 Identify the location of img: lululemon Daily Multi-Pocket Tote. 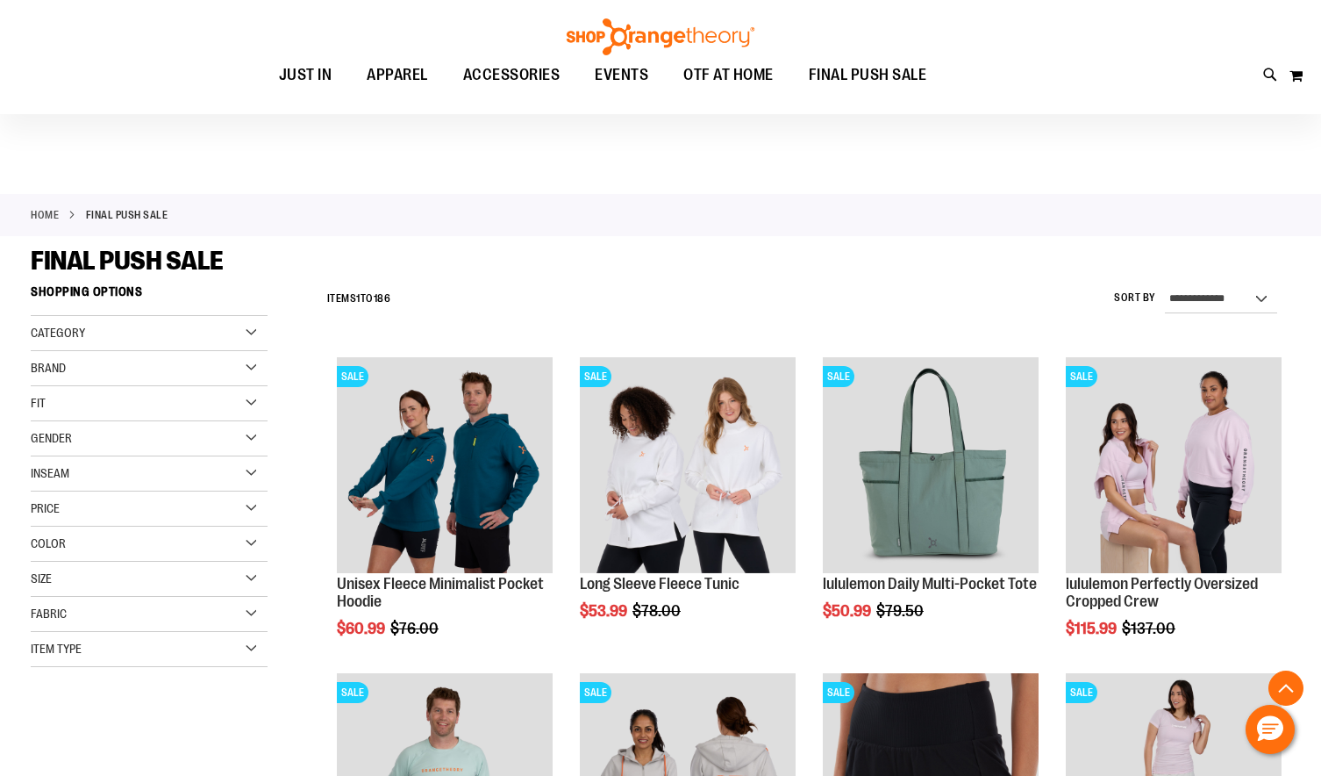
(931, 465).